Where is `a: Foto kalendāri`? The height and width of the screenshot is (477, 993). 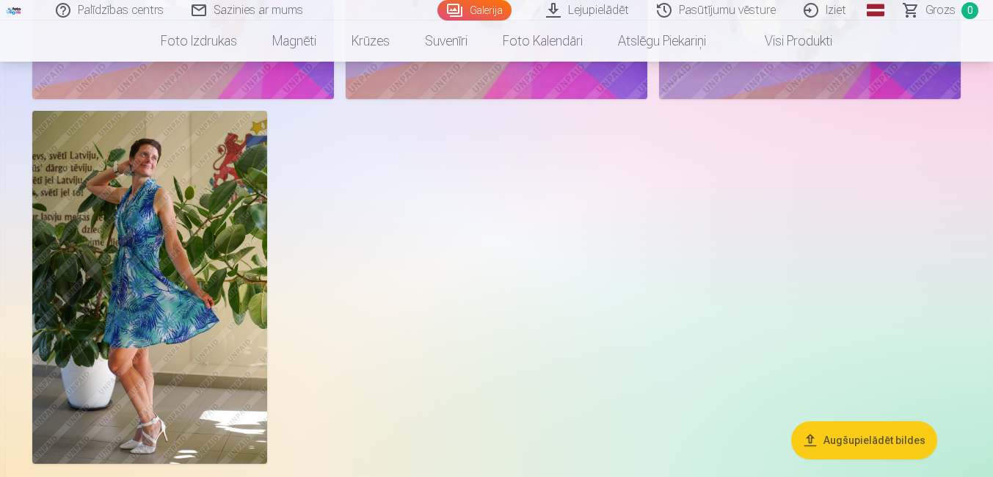
a: Foto kalendāri is located at coordinates (542, 41).